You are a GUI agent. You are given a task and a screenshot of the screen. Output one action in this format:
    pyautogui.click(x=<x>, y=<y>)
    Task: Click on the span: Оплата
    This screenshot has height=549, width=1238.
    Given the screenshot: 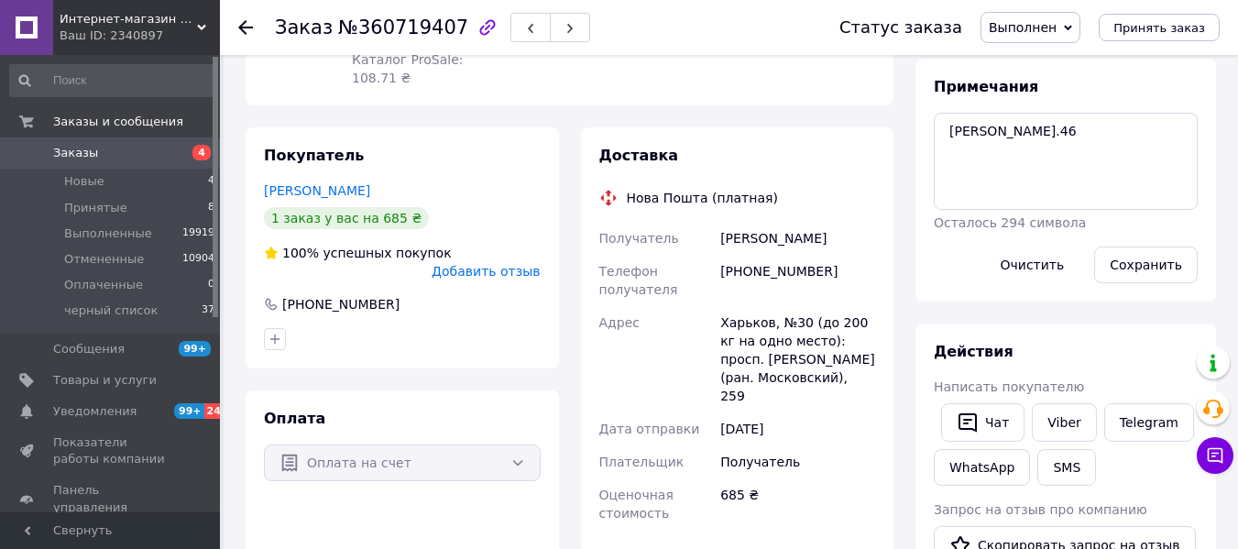 What is the action you would take?
    pyautogui.click(x=294, y=418)
    